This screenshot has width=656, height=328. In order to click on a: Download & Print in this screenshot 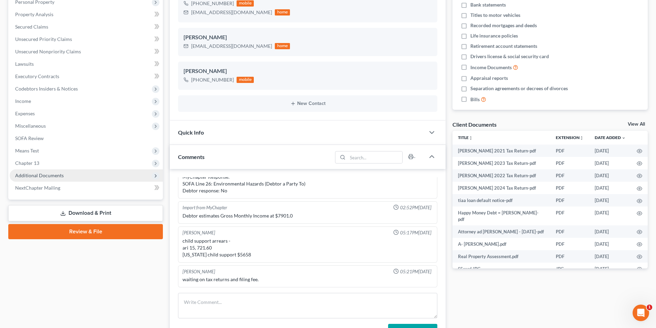, I will do `click(85, 213)`.